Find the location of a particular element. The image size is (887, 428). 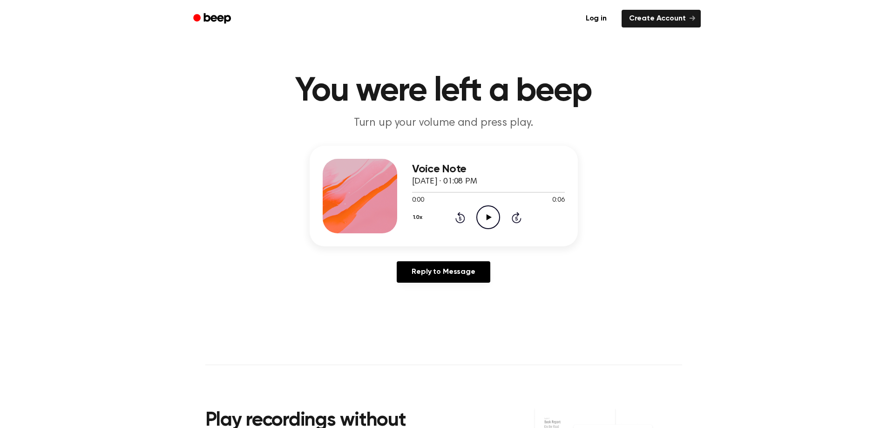

h1: You were left a beep is located at coordinates (444, 91).